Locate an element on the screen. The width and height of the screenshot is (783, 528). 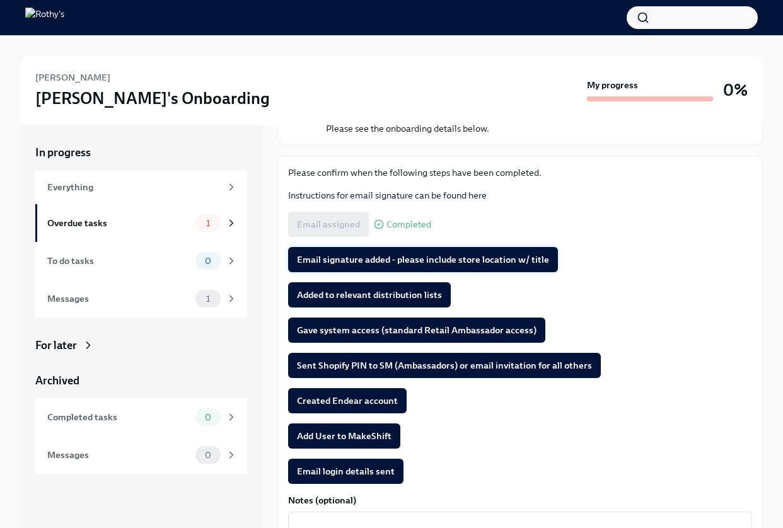
button: Email login details sent is located at coordinates (345, 471).